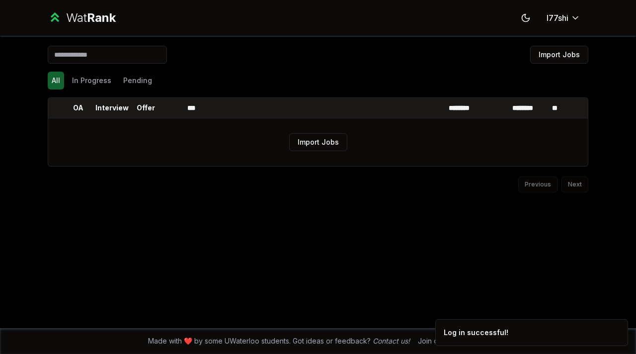 The width and height of the screenshot is (636, 354). What do you see at coordinates (445, 341) in the screenshot?
I see `div: Join our discord!` at bounding box center [445, 341].